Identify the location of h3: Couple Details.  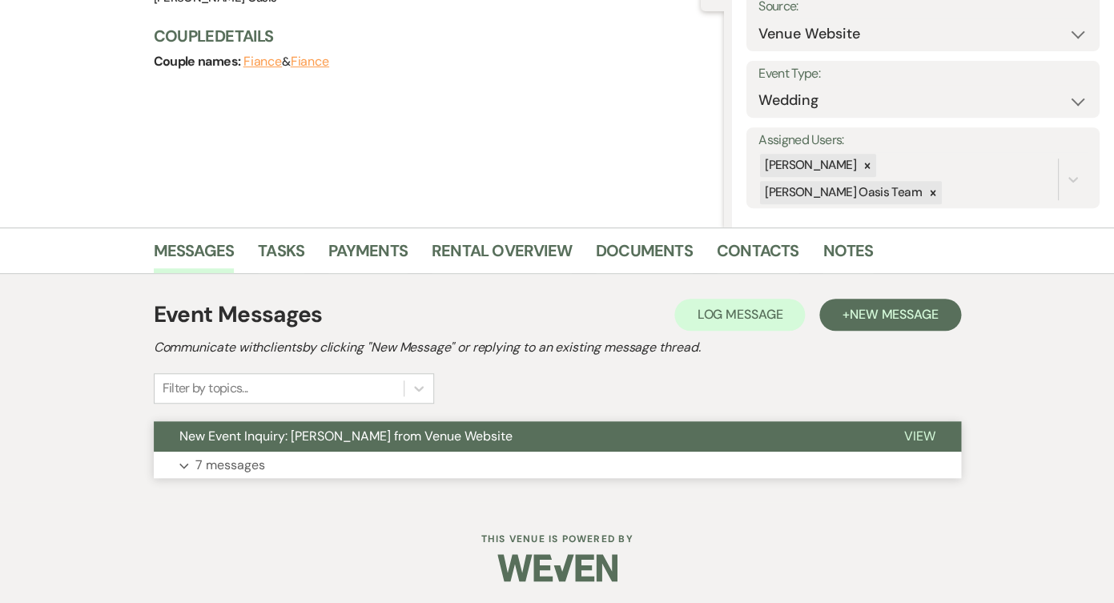
(431, 36).